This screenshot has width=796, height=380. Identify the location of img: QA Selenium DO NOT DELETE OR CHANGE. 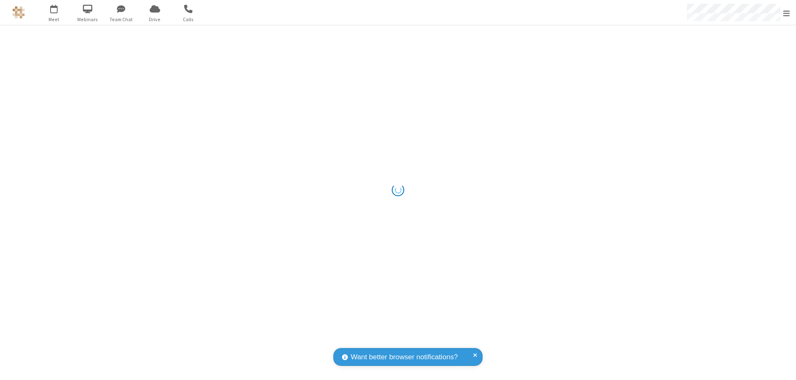
(19, 12).